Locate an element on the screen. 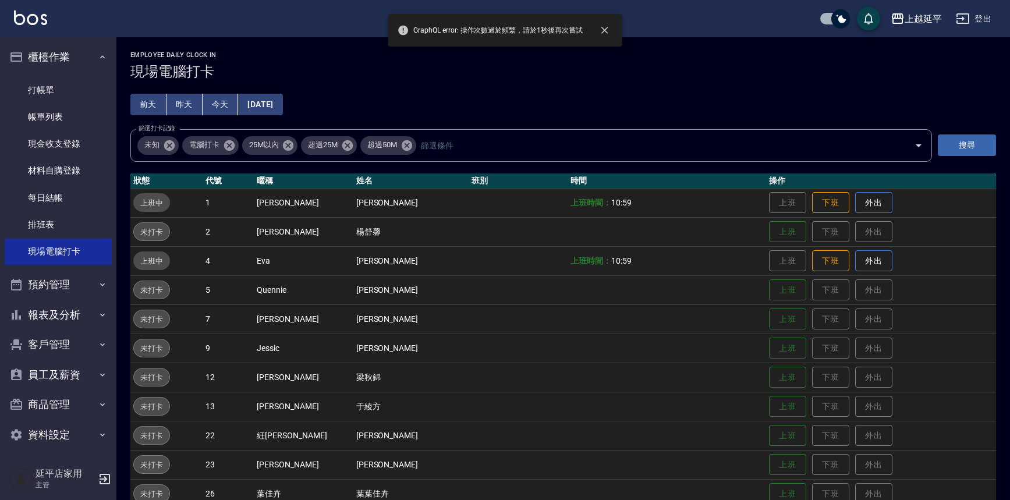 The height and width of the screenshot is (500, 1010). img: Logo is located at coordinates (30, 17).